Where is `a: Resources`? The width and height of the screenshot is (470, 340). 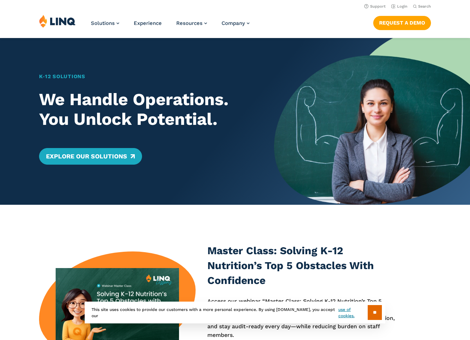 a: Resources is located at coordinates (191, 23).